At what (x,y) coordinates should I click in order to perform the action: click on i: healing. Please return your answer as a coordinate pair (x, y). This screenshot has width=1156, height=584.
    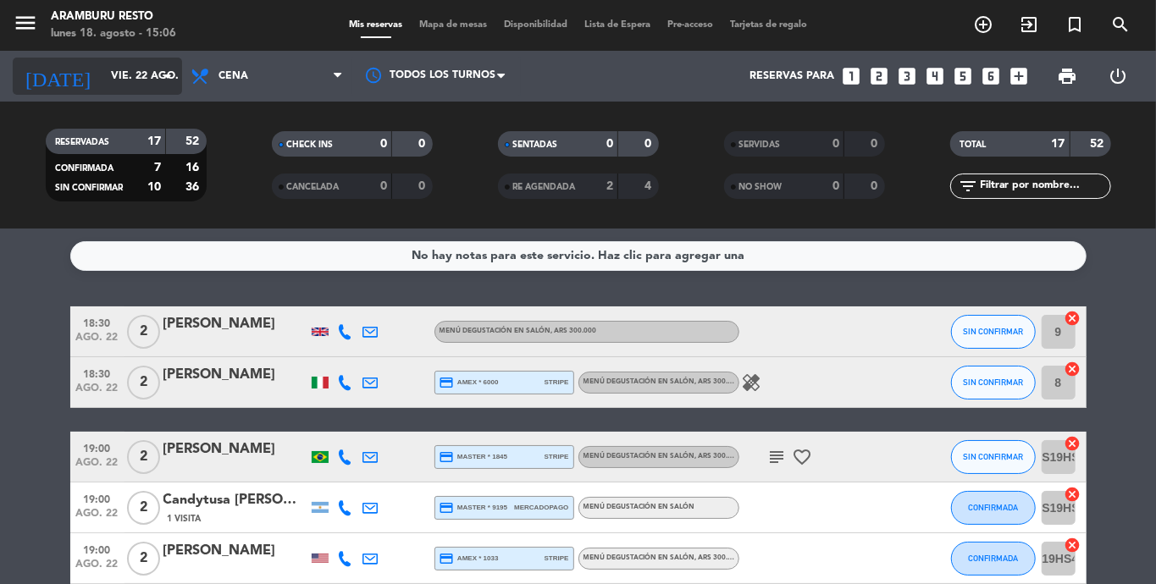
    Looking at the image, I should click on (752, 383).